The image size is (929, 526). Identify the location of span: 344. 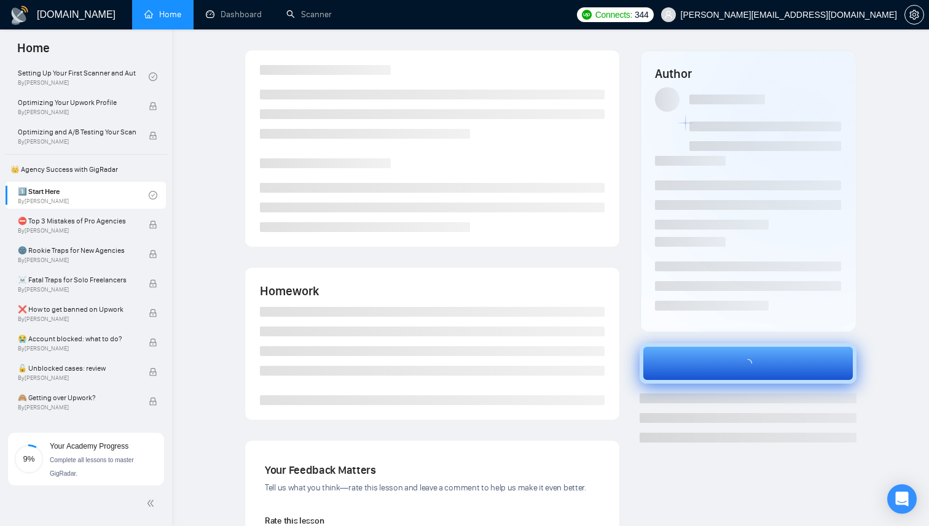
(641, 15).